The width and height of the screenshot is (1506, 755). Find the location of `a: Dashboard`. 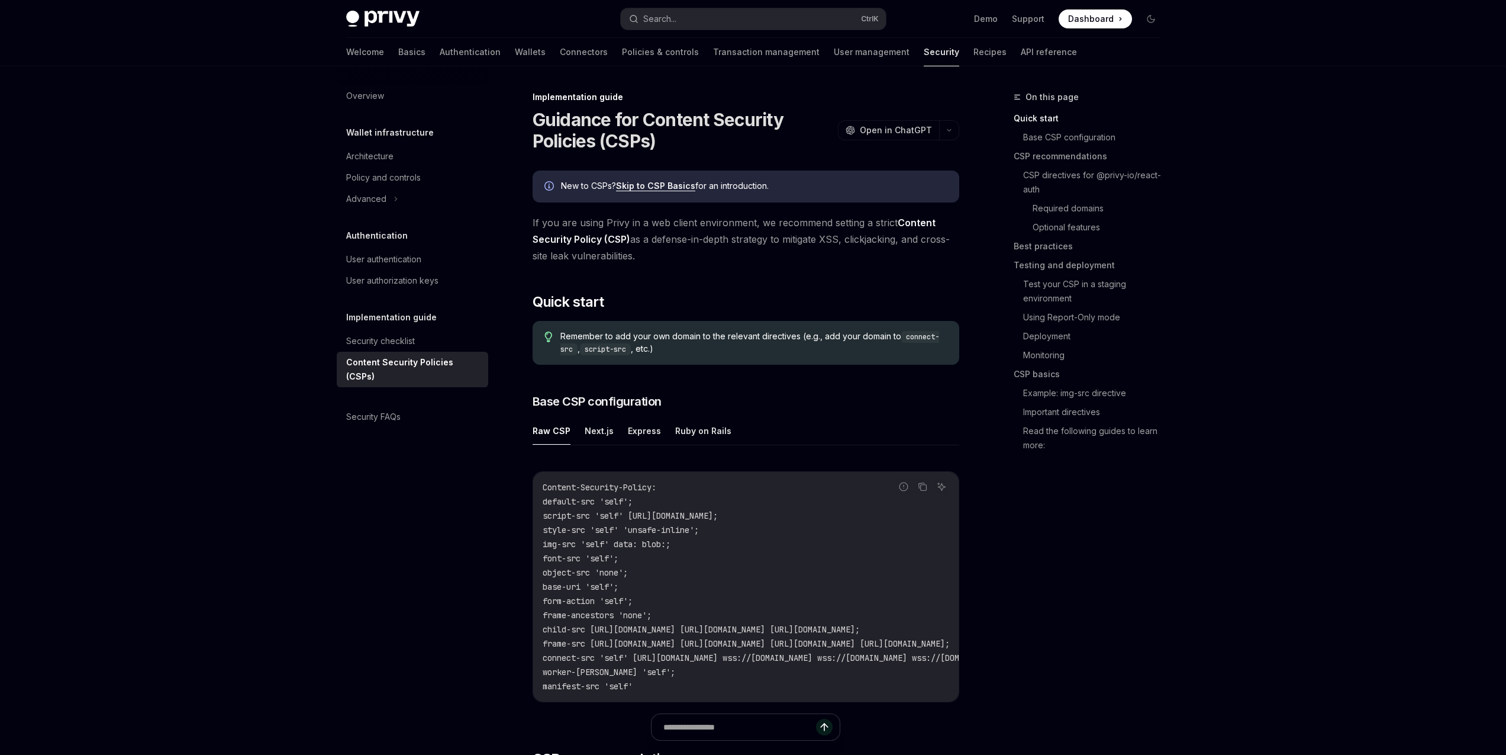

a: Dashboard is located at coordinates (1095, 19).